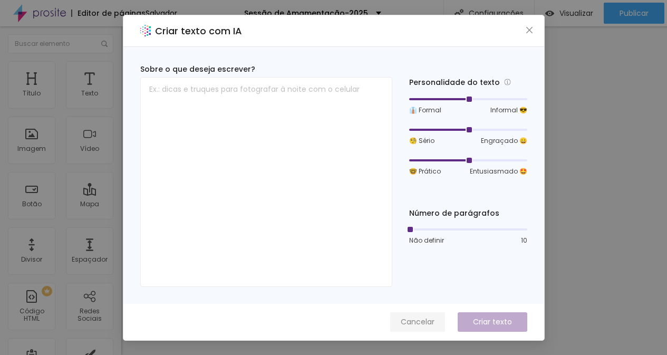 The width and height of the screenshot is (667, 355). What do you see at coordinates (418, 322) in the screenshot?
I see `button: Cancelar` at bounding box center [418, 322].